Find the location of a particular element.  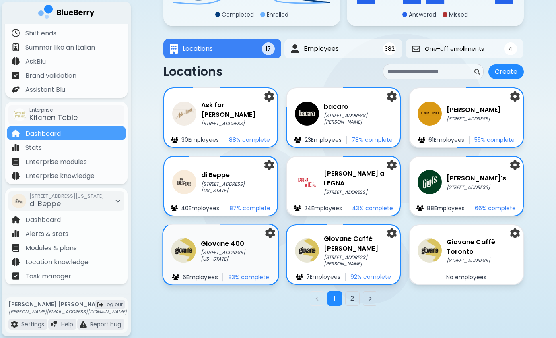

p: 87 % complete is located at coordinates (250, 208).